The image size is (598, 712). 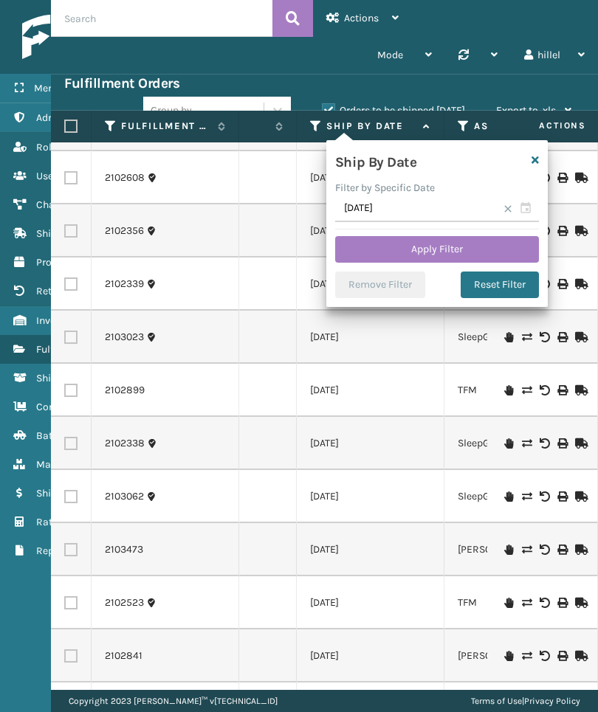 What do you see at coordinates (58, 320) in the screenshot?
I see `span: Inventory` at bounding box center [58, 320].